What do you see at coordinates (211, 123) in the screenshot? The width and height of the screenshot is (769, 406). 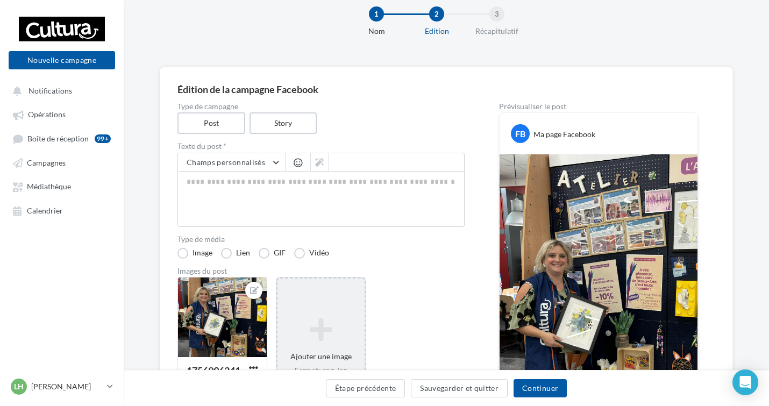 I see `label: Post` at bounding box center [211, 123].